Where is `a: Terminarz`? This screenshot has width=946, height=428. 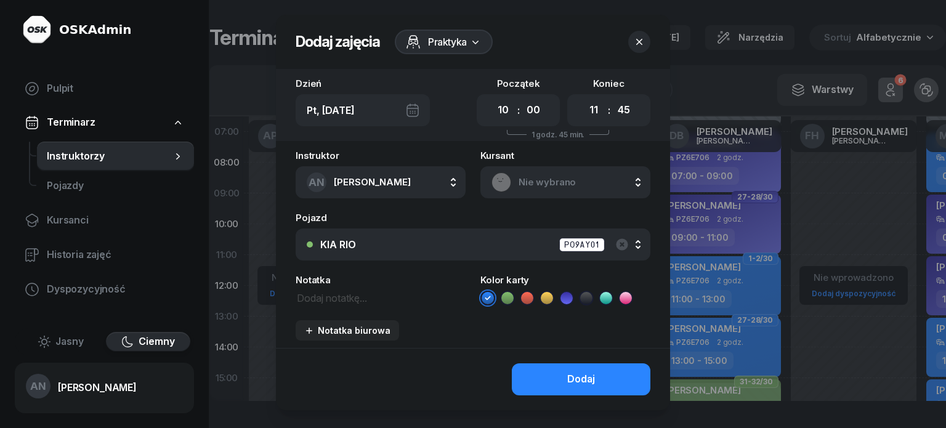 a: Terminarz is located at coordinates (104, 123).